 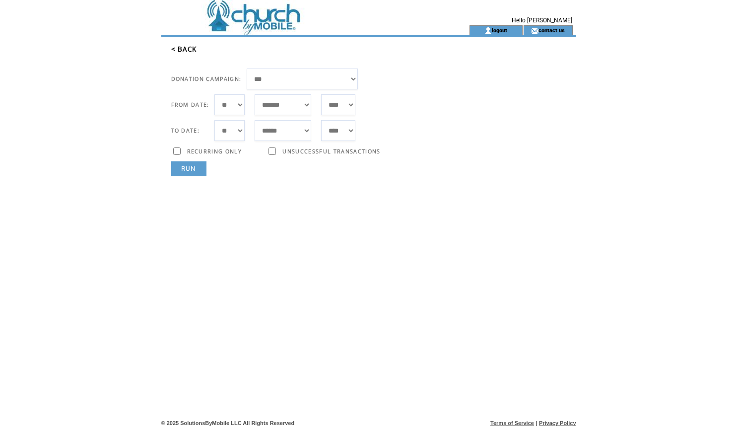 I want to click on span: UNSUCCESSFUL TRANSACTIONS, so click(x=331, y=151).